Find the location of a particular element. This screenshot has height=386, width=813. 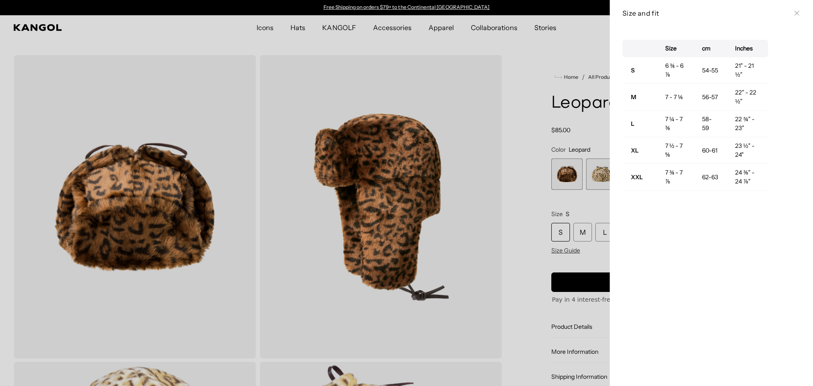

th: Size is located at coordinates (675, 48).